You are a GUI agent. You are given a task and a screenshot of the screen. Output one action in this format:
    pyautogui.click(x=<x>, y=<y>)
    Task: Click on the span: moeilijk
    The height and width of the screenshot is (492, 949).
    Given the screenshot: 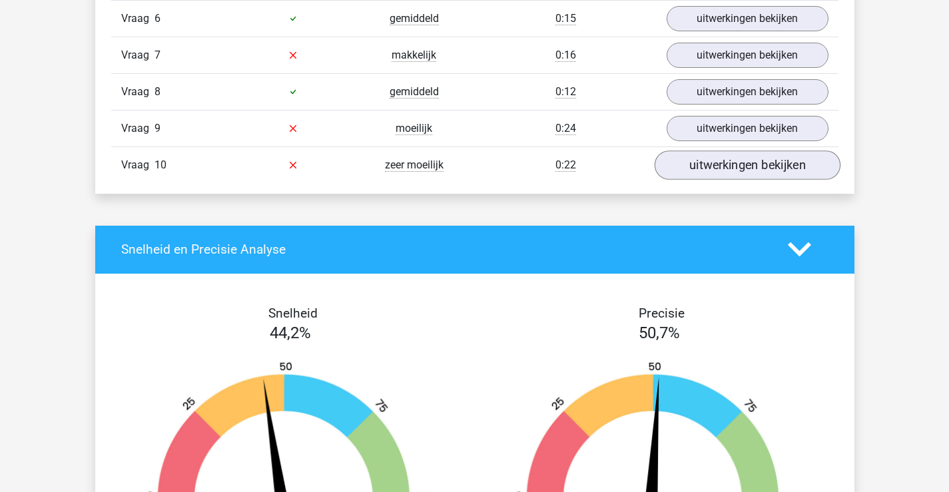 What is the action you would take?
    pyautogui.click(x=413, y=128)
    